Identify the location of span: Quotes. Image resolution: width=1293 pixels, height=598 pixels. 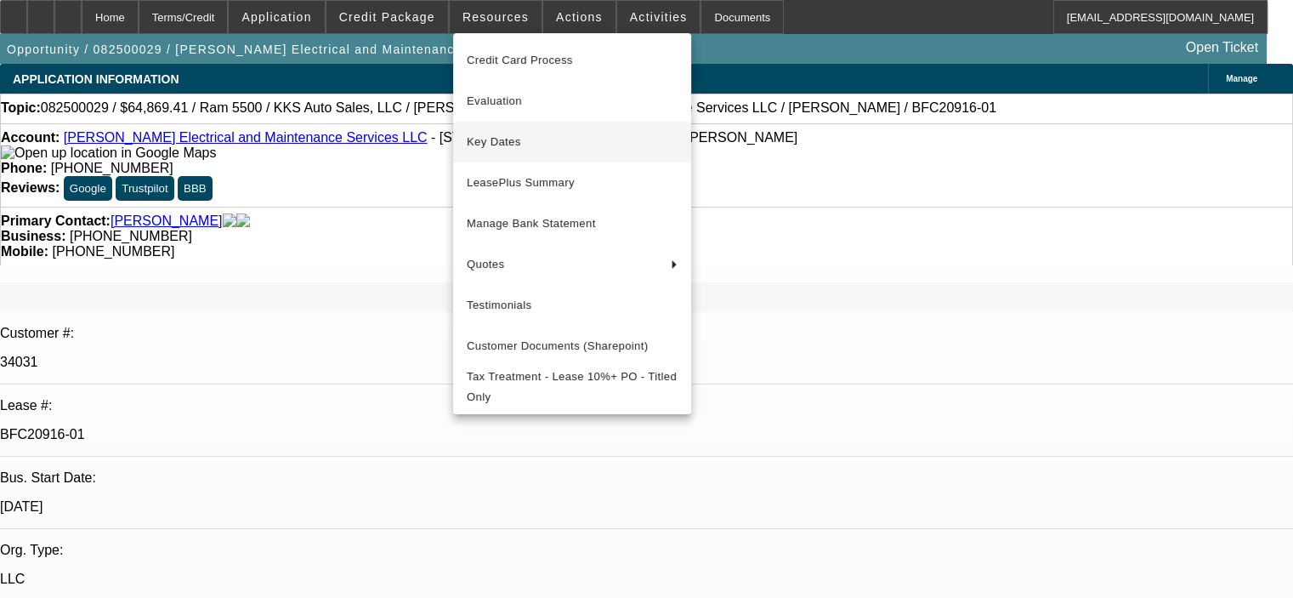
(562, 264).